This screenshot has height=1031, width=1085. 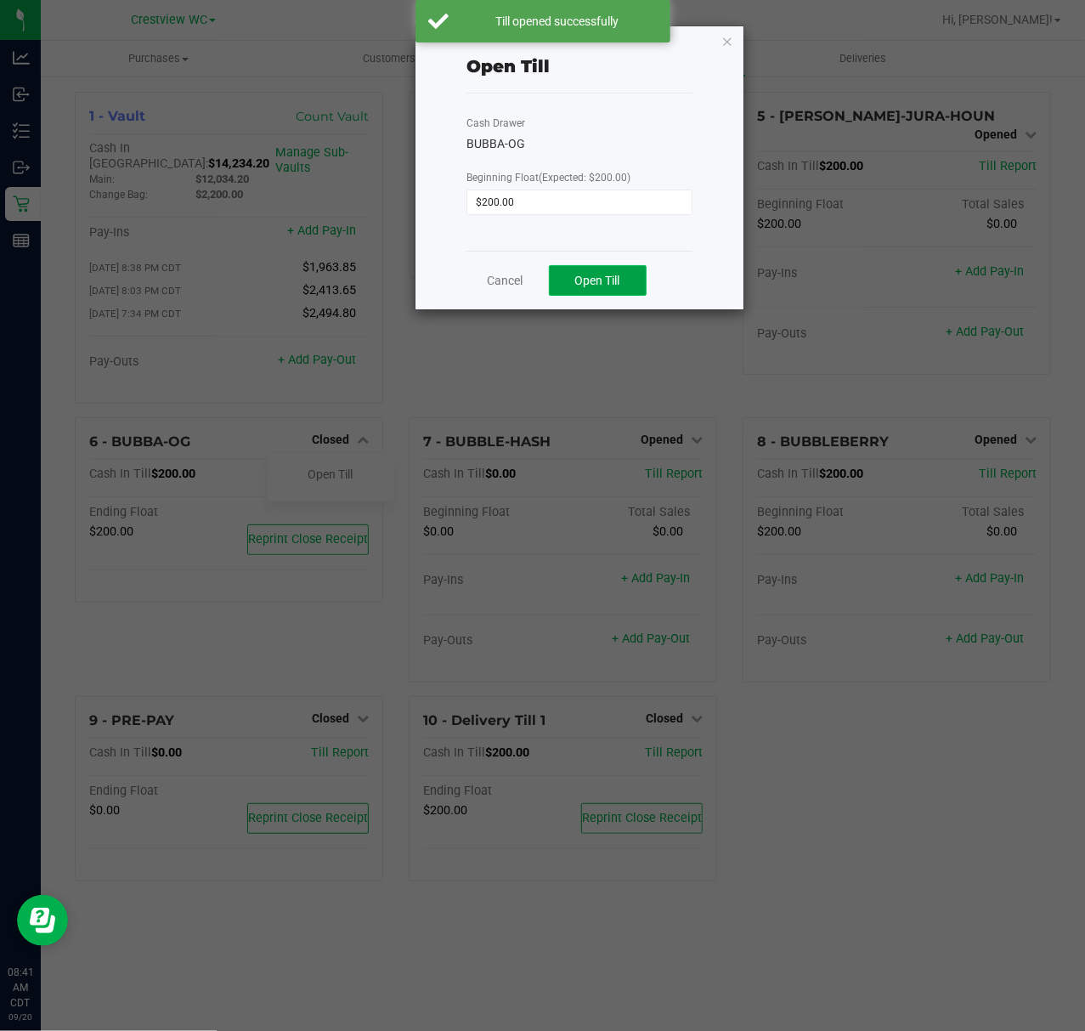 What do you see at coordinates (585, 178) in the screenshot?
I see `span: (Expected: $200.00)` at bounding box center [585, 178].